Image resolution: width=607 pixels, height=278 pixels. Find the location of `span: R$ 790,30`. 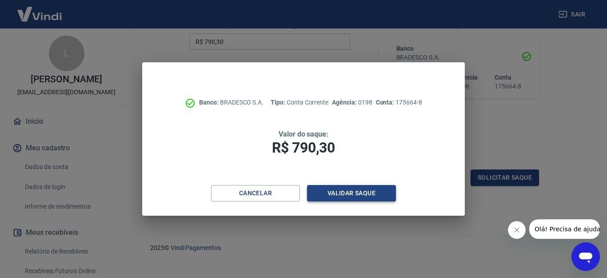

span: R$ 790,30 is located at coordinates (303, 147).